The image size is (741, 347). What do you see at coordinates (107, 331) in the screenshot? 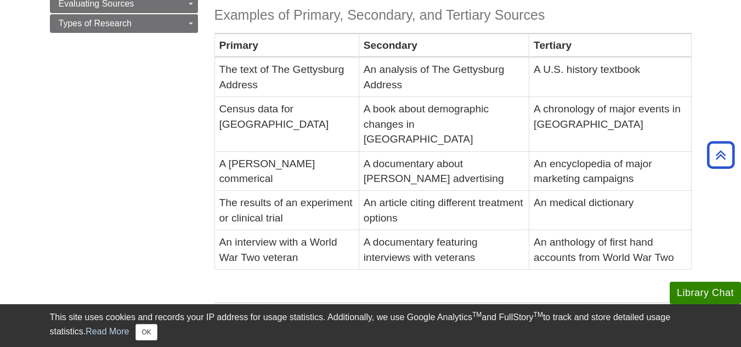
I see `a: Read More` at bounding box center [107, 331].